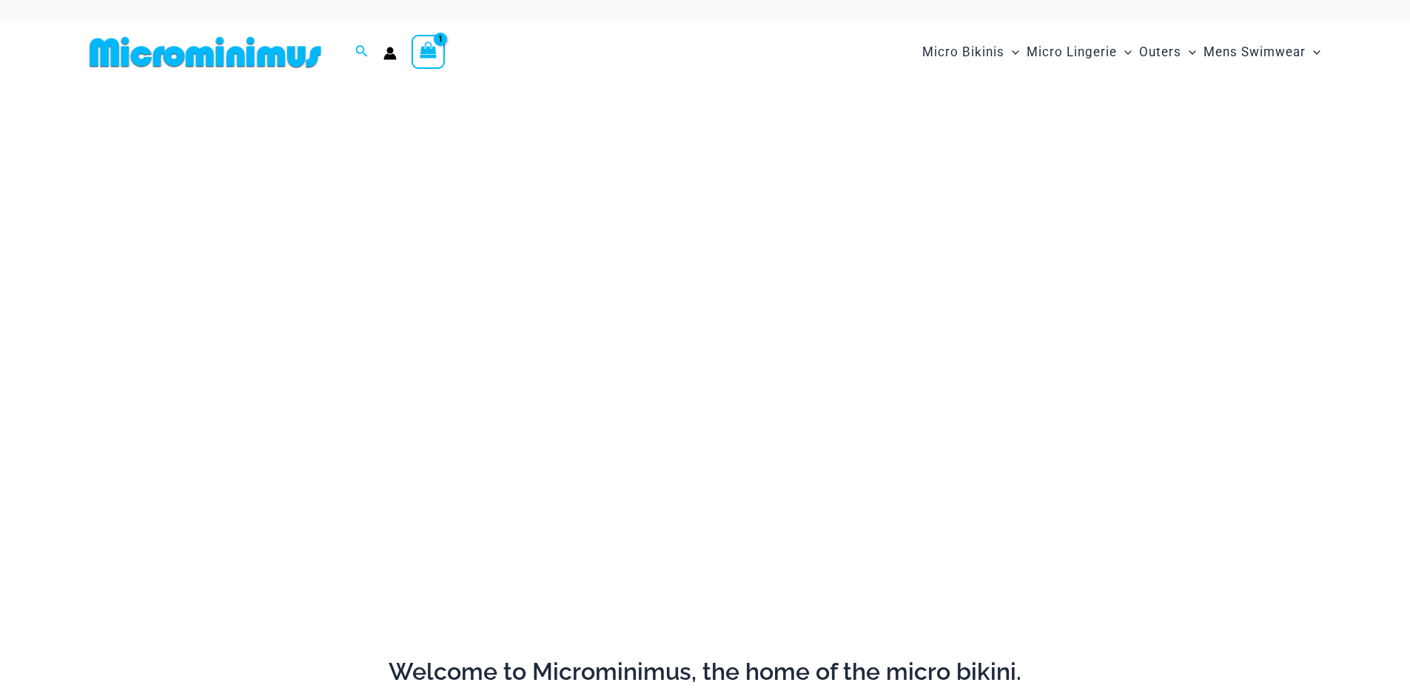  What do you see at coordinates (1255, 52) in the screenshot?
I see `span: Mens Swimwear` at bounding box center [1255, 52].